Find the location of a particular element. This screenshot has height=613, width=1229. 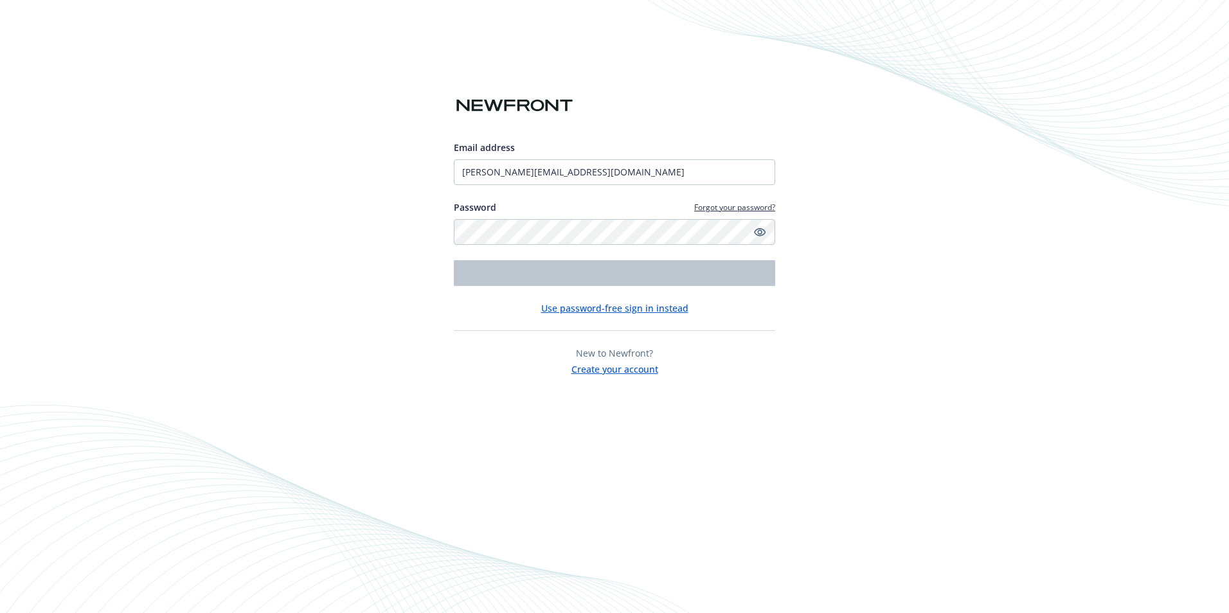

input: Enter your password is located at coordinates (615, 232).